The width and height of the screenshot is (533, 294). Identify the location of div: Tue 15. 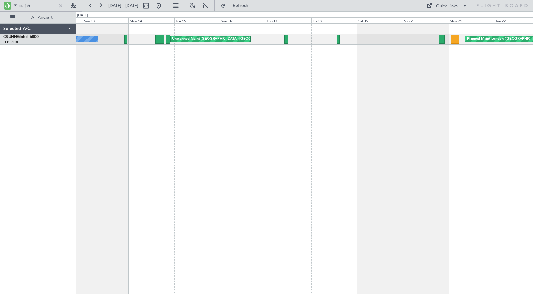
(197, 20).